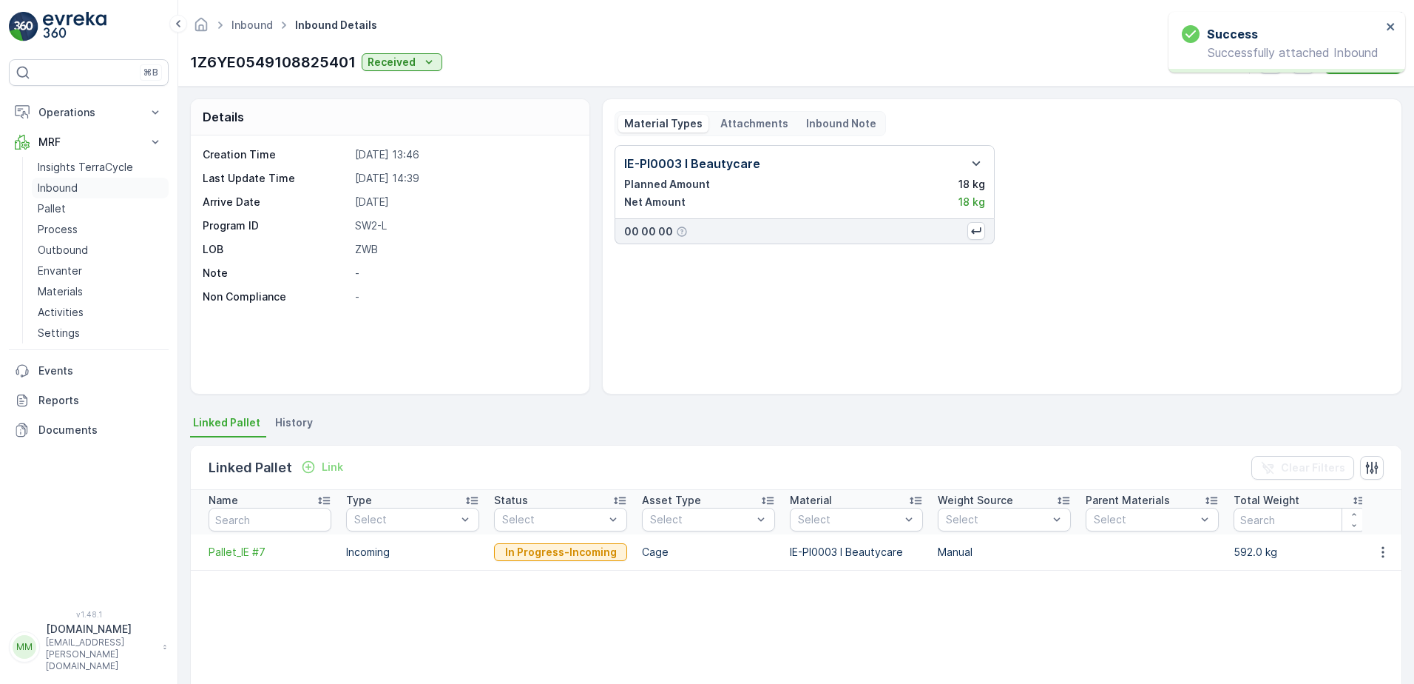  Describe the element at coordinates (89, 614) in the screenshot. I see `span: v 1.48.1` at that location.